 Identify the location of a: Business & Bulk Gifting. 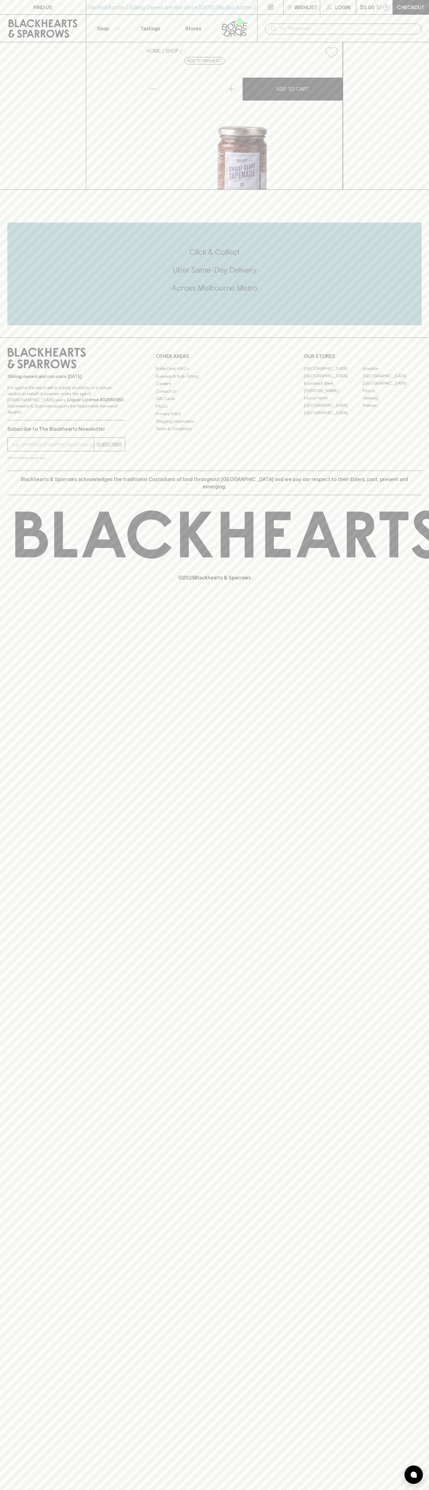
(215, 376).